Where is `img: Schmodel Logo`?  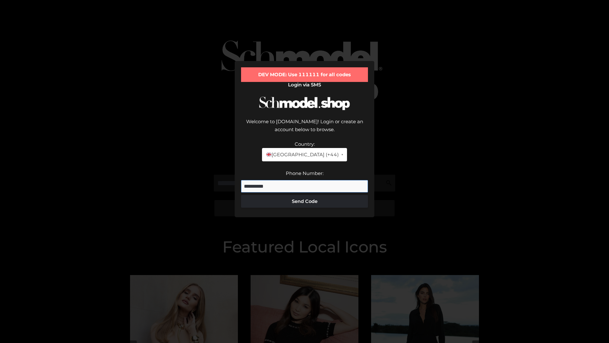
img: Schmodel Logo is located at coordinates (305, 103).